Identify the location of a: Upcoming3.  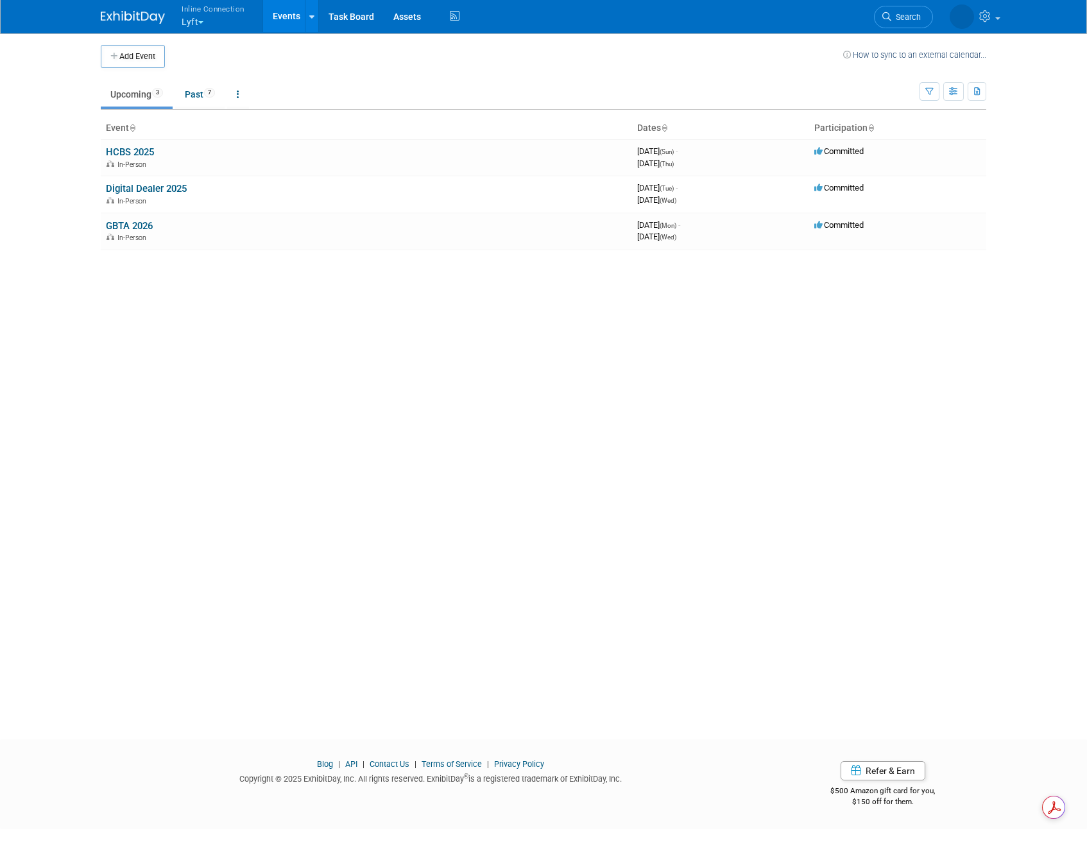
(137, 94).